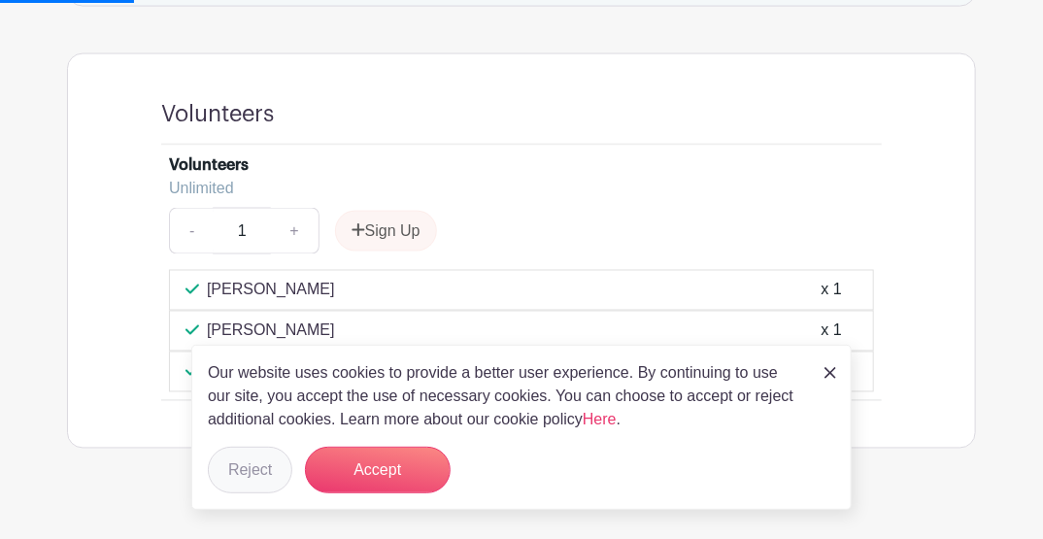 The height and width of the screenshot is (539, 1043). What do you see at coordinates (378, 470) in the screenshot?
I see `button: Accept` at bounding box center [378, 470].